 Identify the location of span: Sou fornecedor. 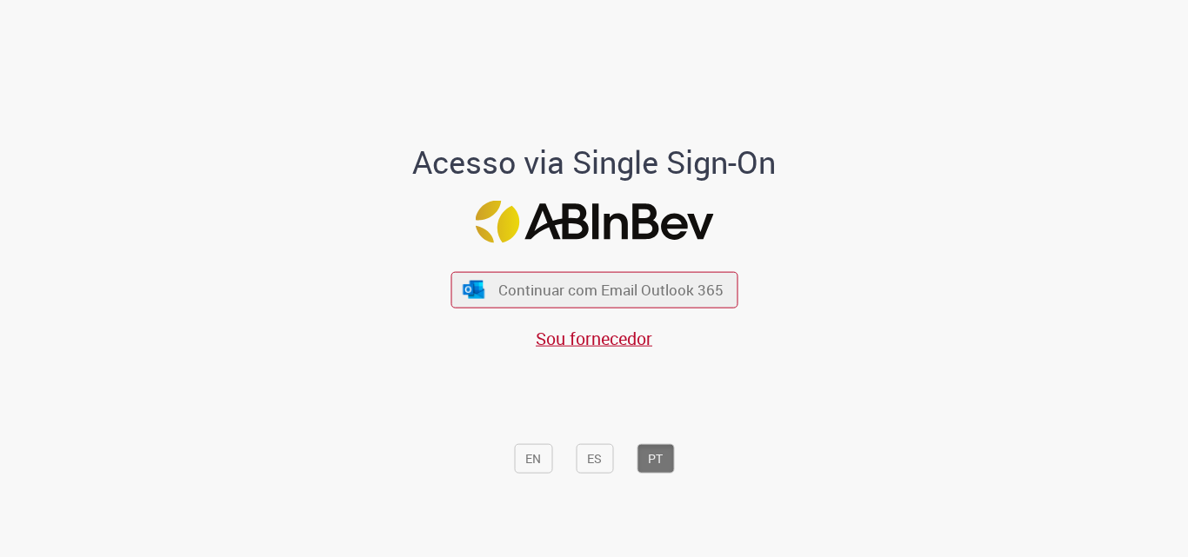
(594, 337).